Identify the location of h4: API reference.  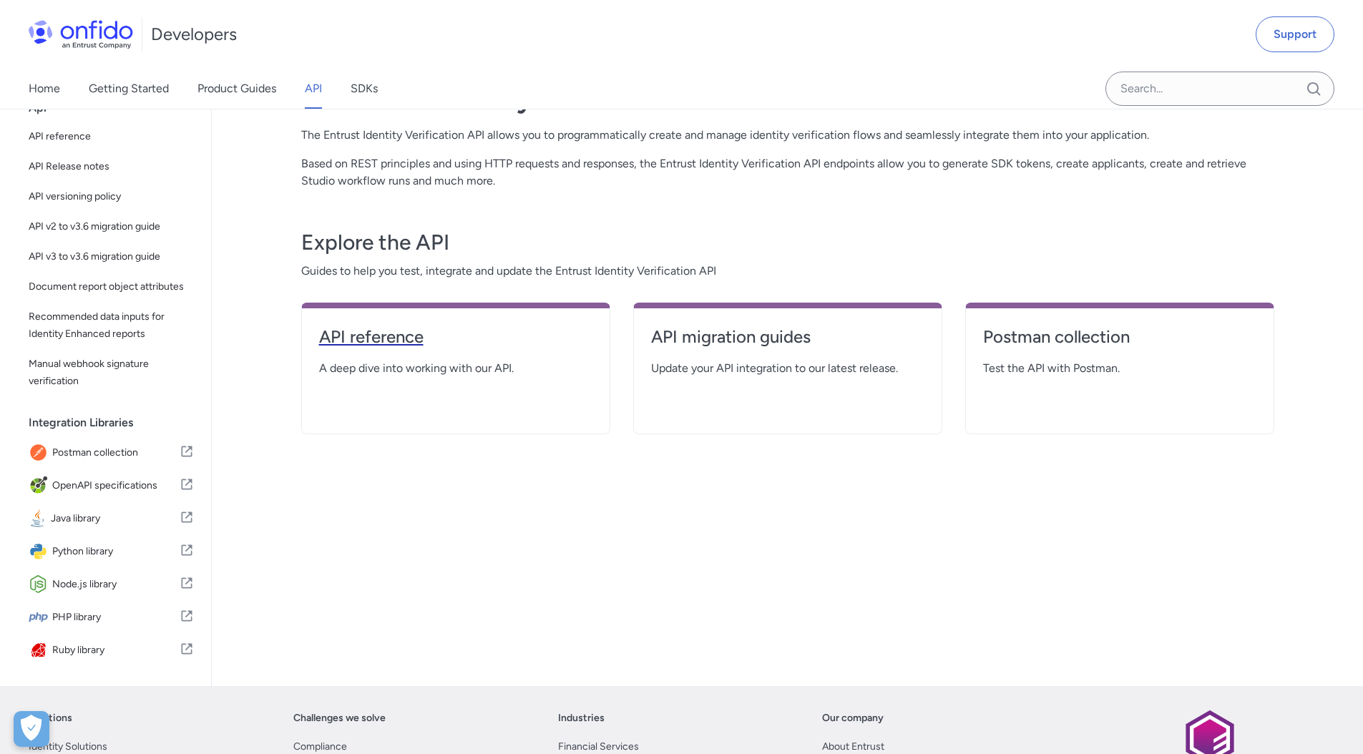
(456, 337).